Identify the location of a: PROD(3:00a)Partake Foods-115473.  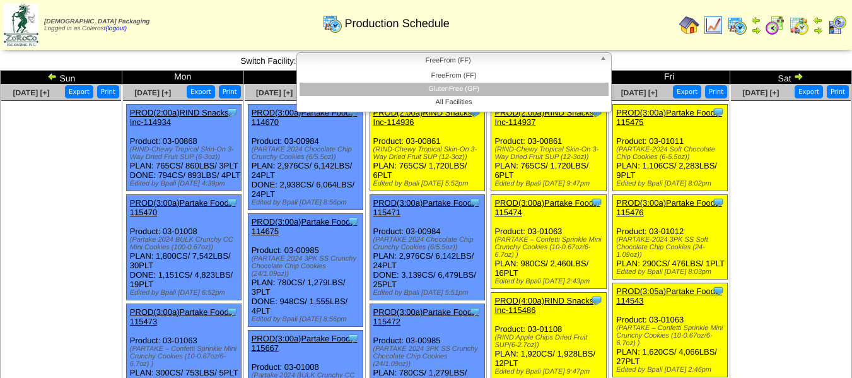
(183, 316).